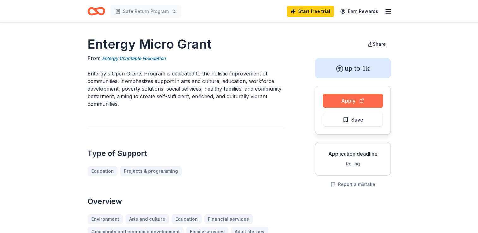 This screenshot has height=233, width=478. I want to click on a: Education, so click(102, 171).